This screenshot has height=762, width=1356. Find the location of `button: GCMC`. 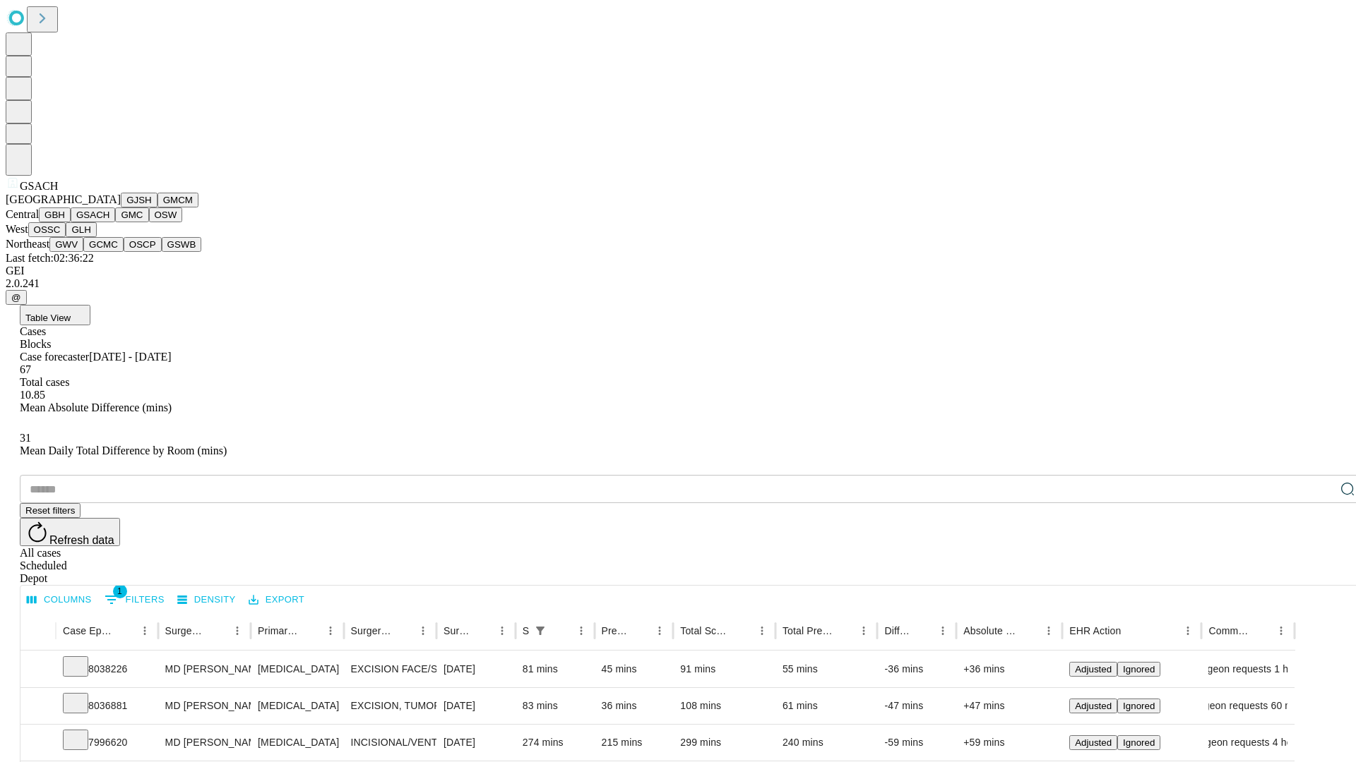

button: GCMC is located at coordinates (103, 244).